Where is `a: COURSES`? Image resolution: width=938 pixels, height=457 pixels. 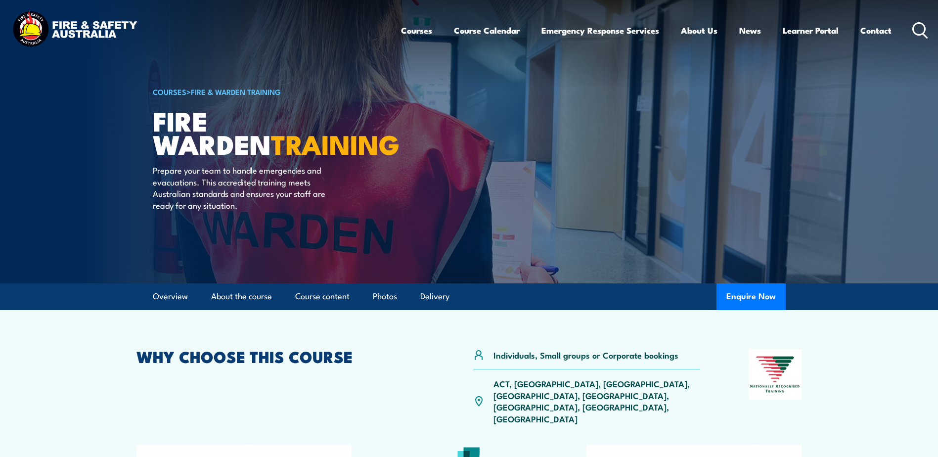
a: COURSES is located at coordinates (170, 91).